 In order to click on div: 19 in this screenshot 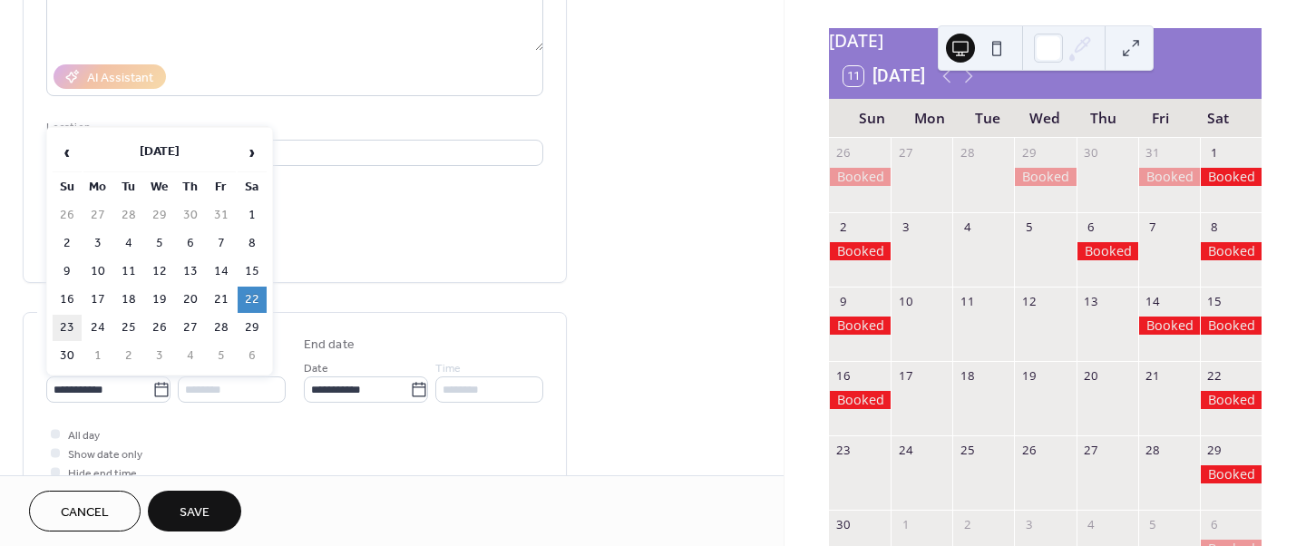, I will do `click(1030, 376)`.